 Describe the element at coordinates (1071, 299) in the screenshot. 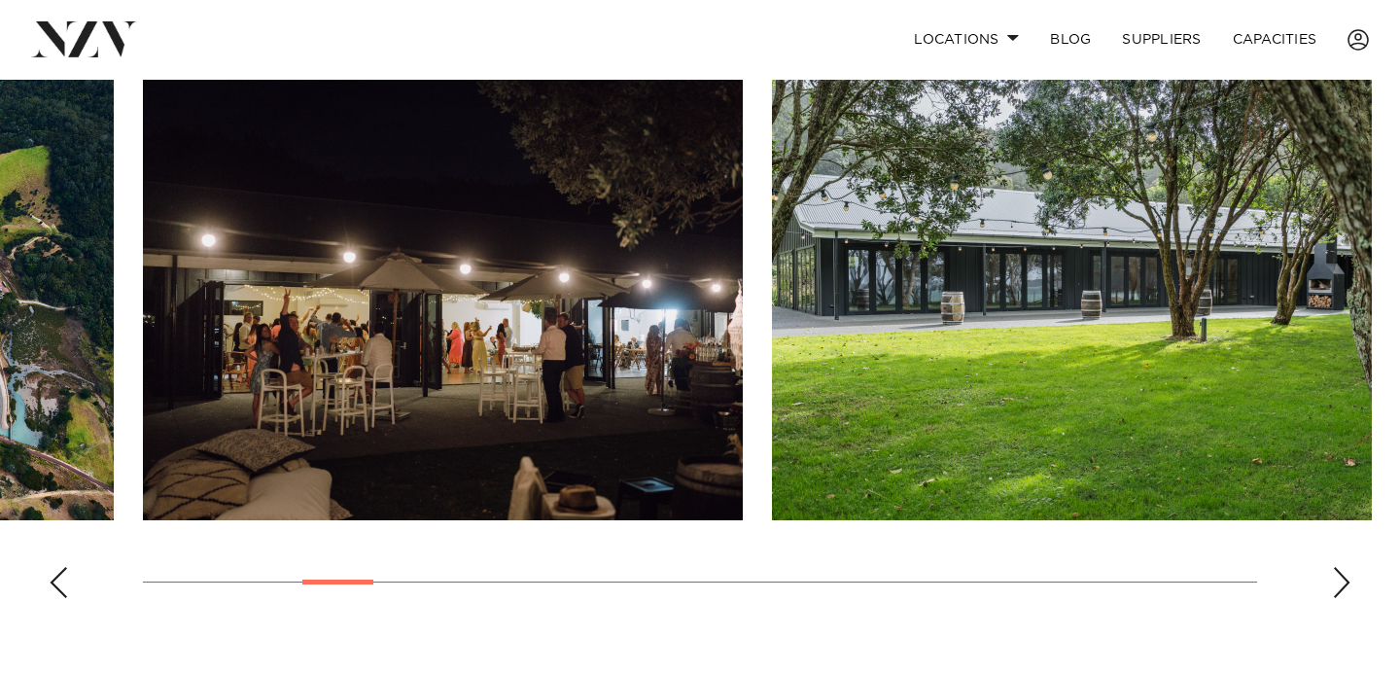

I see `swiper-slide: 6 / 28` at that location.